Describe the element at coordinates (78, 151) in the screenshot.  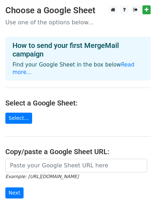
I see `h4: Copy/paste a Google Sheet URL:` at that location.